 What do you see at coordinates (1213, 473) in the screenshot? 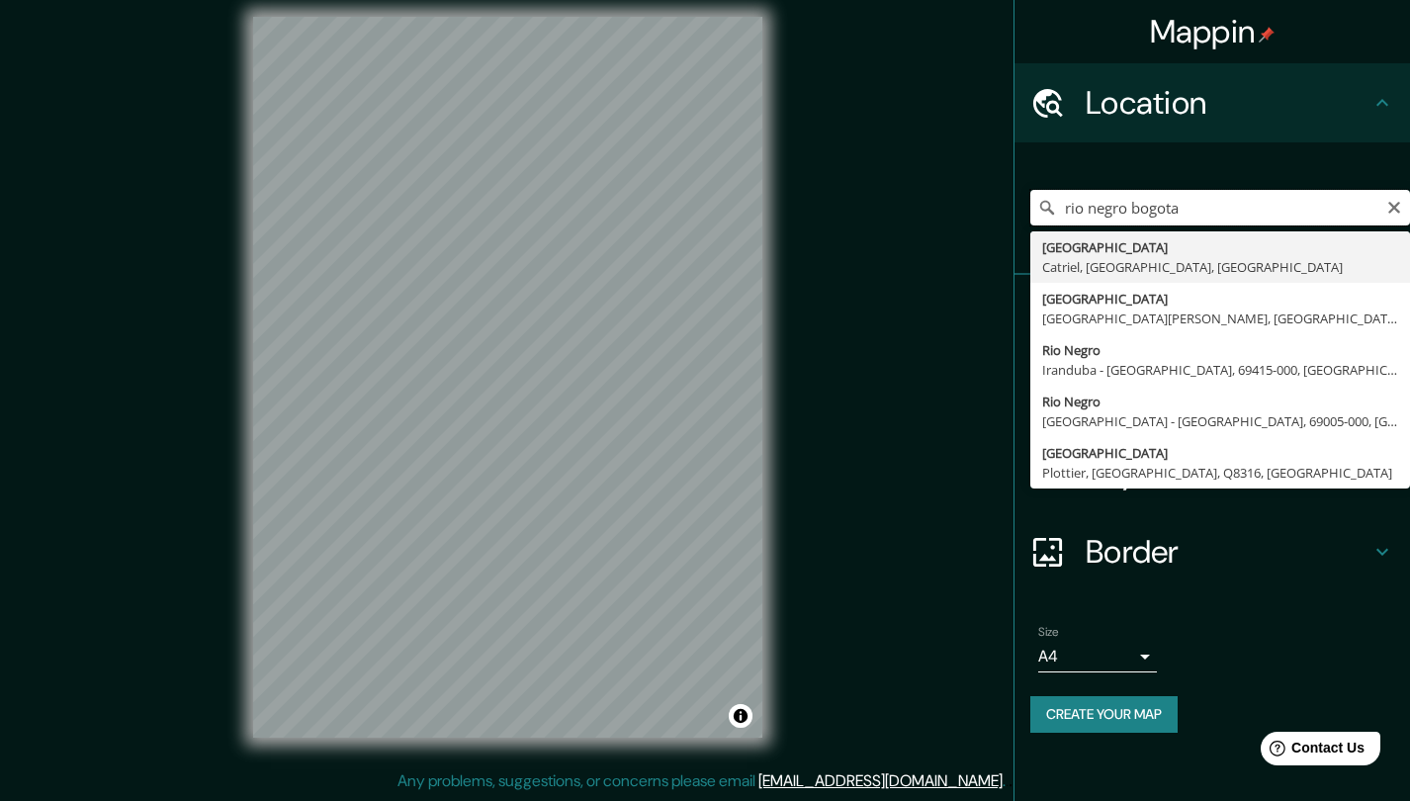
I see `div: Layout` at bounding box center [1213, 473].